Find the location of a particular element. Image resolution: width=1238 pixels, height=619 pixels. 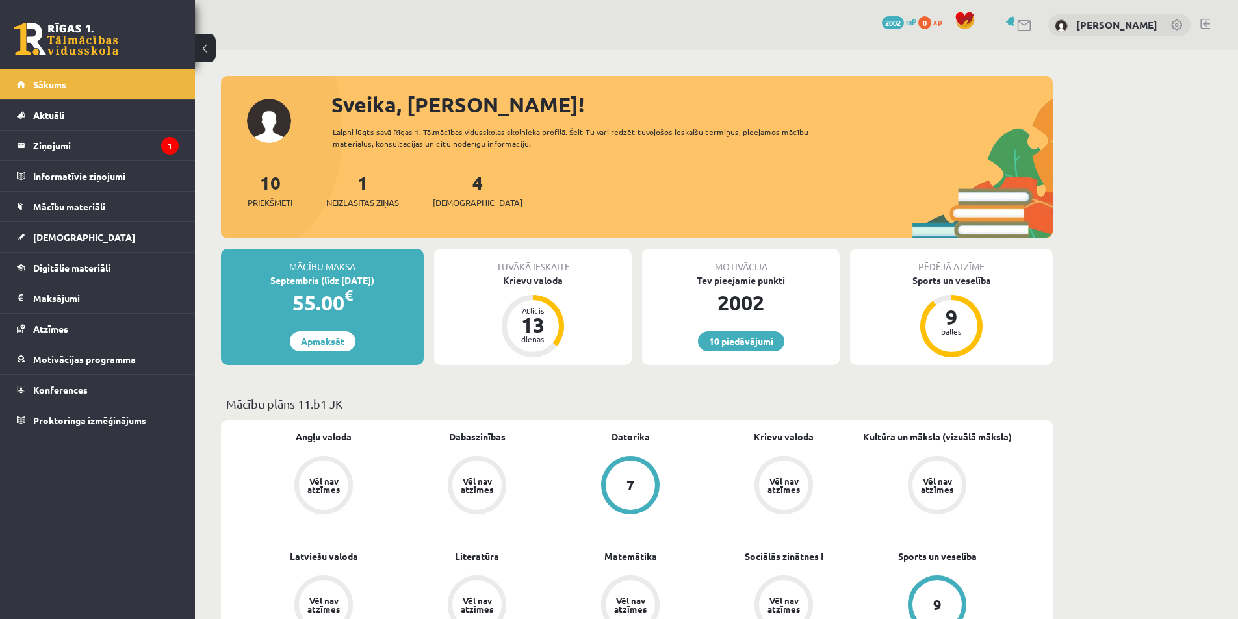

div: 13 is located at coordinates (533, 325).